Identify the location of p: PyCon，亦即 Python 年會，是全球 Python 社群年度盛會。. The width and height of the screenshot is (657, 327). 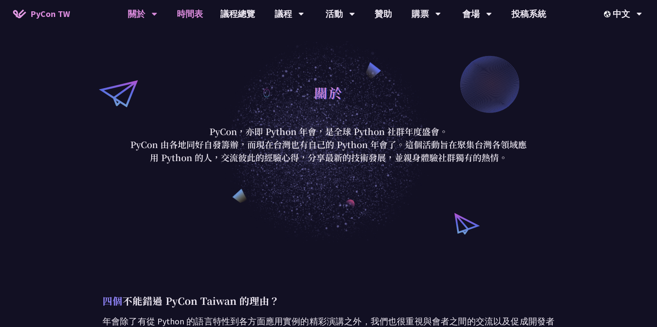
(329, 132).